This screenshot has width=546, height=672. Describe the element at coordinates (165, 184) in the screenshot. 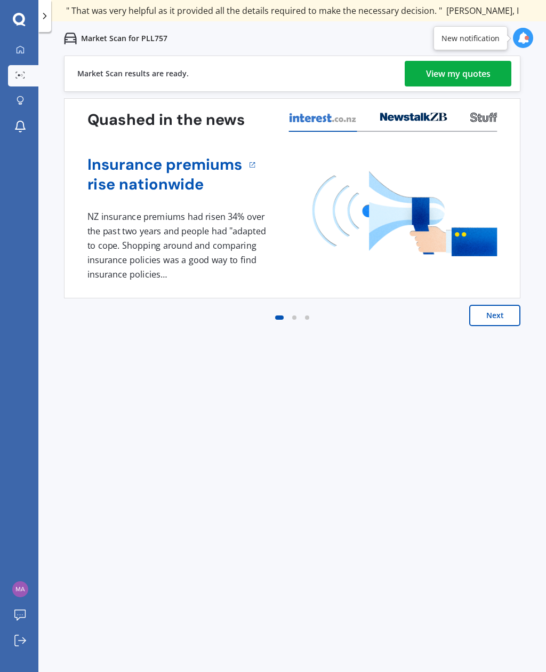

I see `a: rise nationwide` at that location.